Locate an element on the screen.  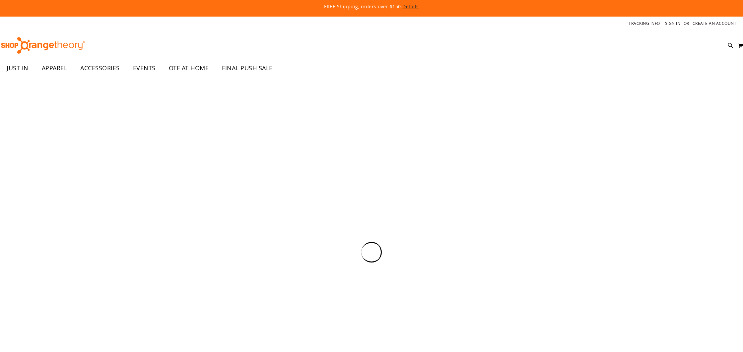
span: APPAREL is located at coordinates (54, 68).